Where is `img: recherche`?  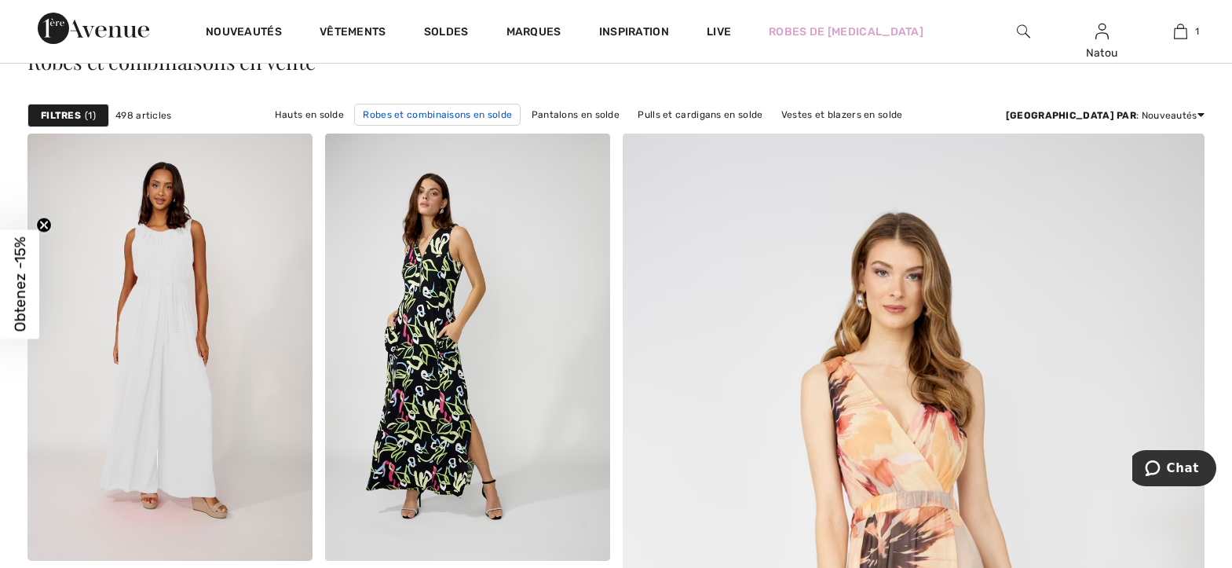
img: recherche is located at coordinates (1023, 31).